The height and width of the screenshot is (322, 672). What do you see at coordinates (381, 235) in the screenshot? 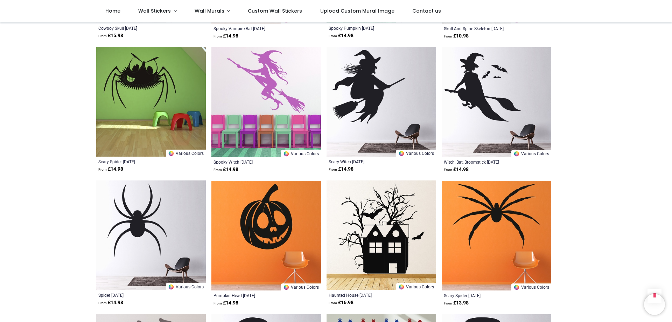
I see `img: Haunted House Halloween Wall Sticker` at bounding box center [381, 235].